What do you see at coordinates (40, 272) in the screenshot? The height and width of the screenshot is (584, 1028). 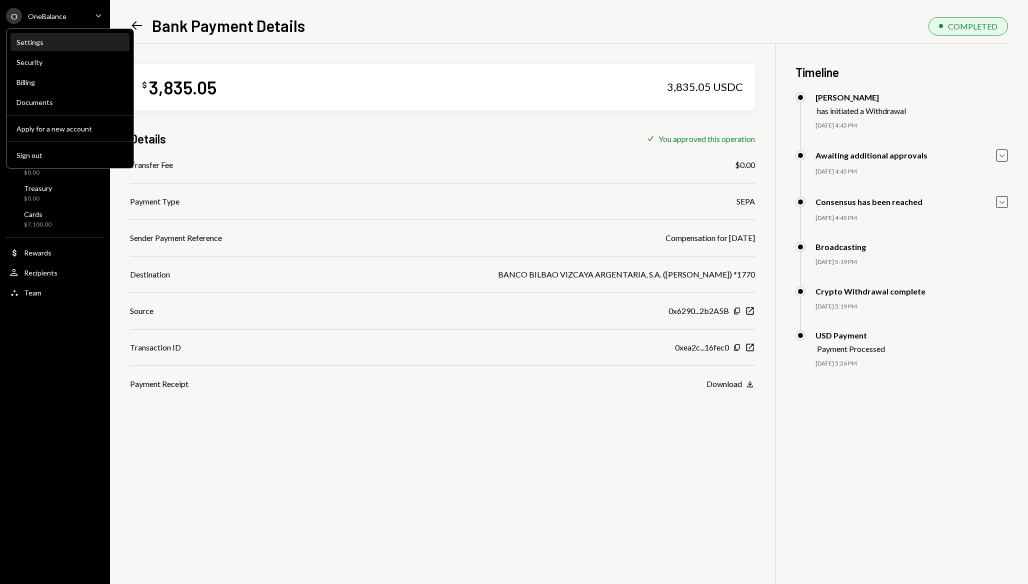 I see `div: Recipients` at bounding box center [40, 272].